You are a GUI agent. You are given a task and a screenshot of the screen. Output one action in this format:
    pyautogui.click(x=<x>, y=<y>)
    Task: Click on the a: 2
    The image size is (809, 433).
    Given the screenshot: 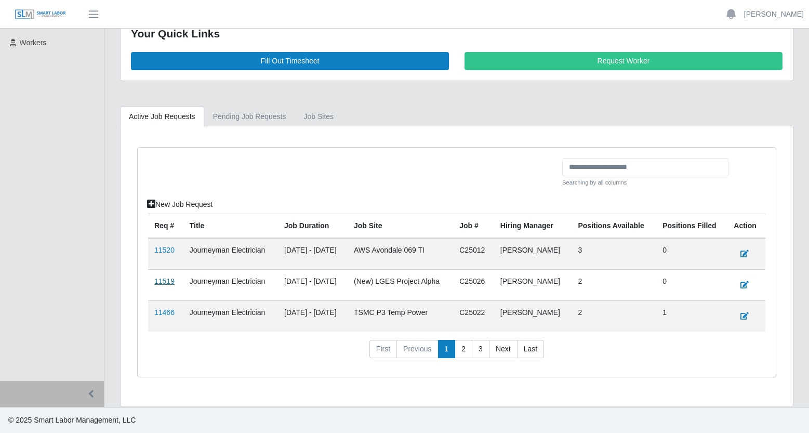 What is the action you would take?
    pyautogui.click(x=463, y=349)
    